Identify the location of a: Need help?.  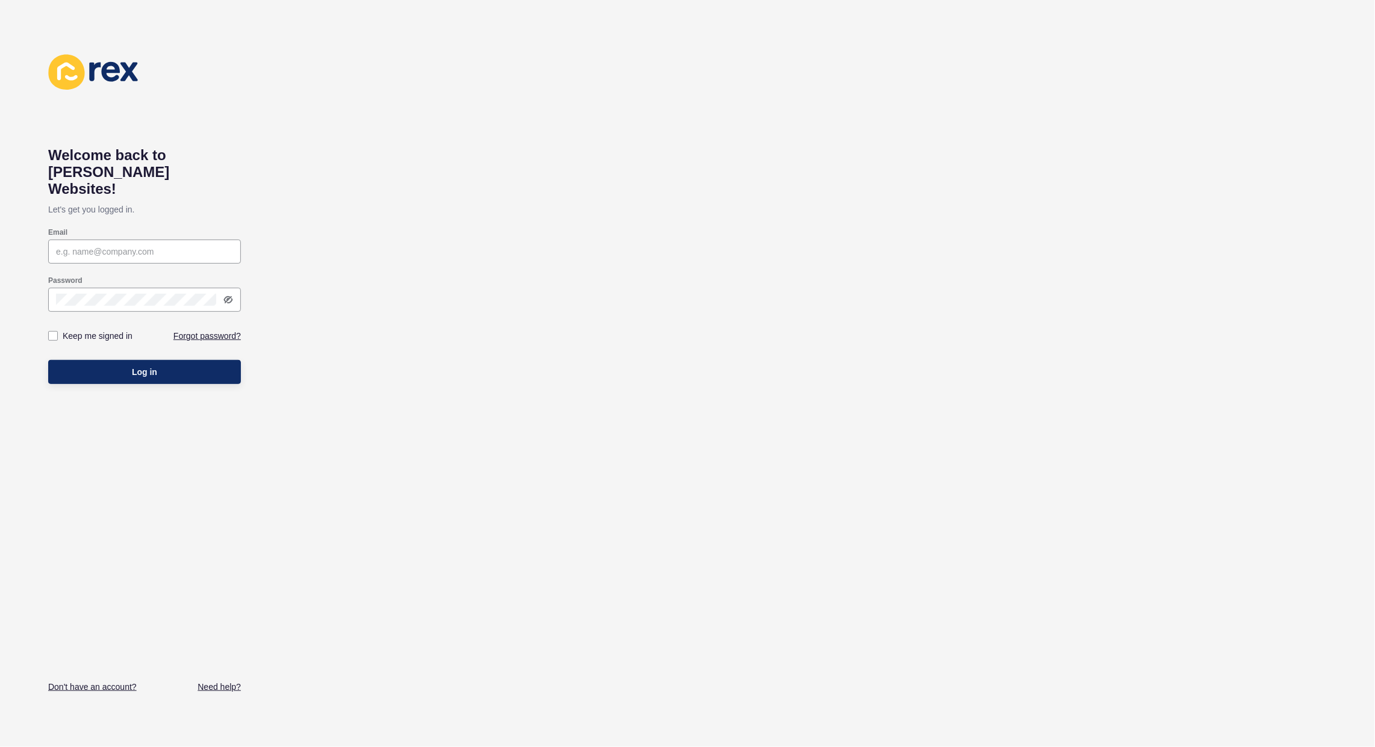
(219, 687).